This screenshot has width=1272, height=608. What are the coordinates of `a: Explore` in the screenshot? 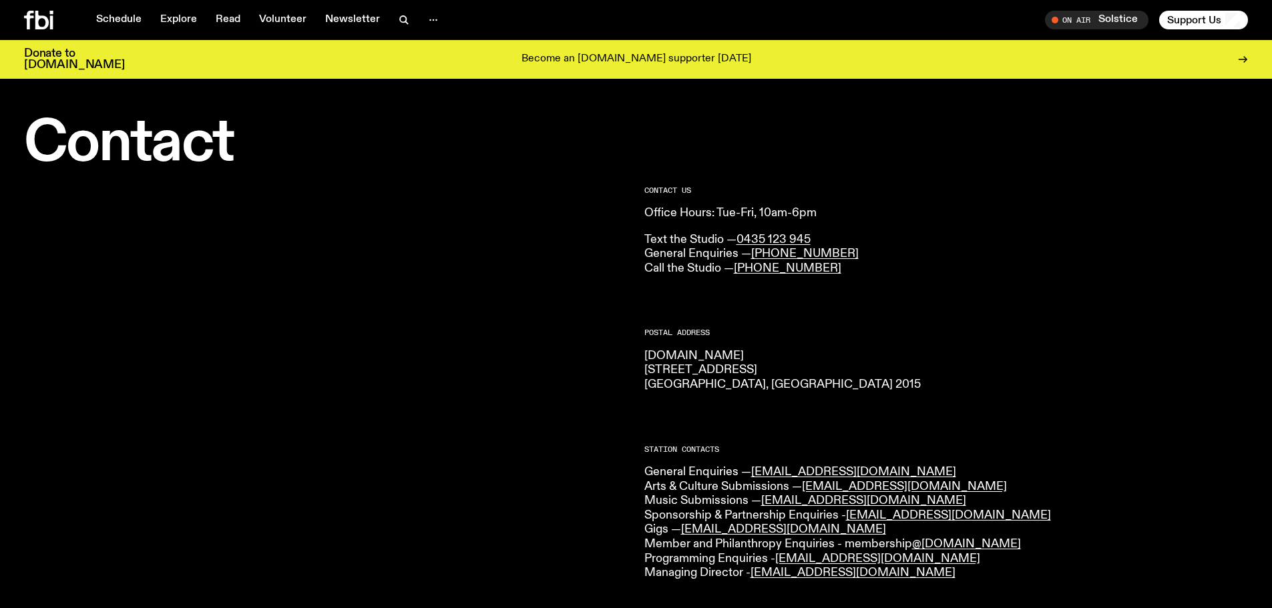 It's located at (178, 20).